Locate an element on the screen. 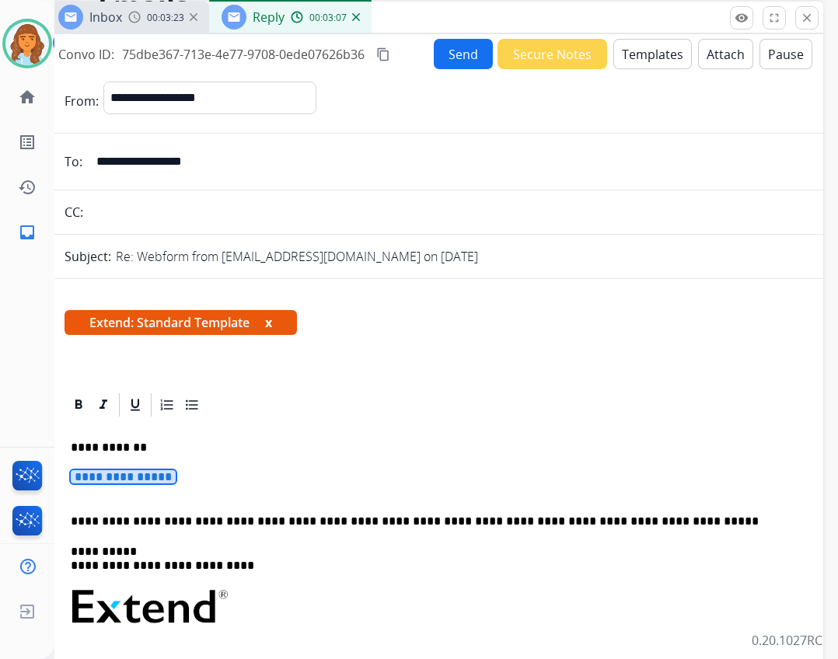 This screenshot has height=659, width=838. mat-icon: home is located at coordinates (27, 97).